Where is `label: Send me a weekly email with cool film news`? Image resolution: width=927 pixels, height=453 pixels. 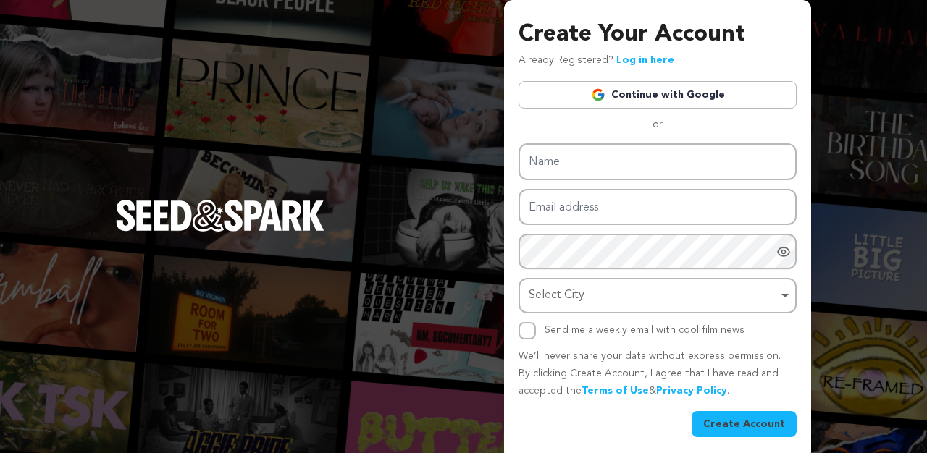
label: Send me a weekly email with cool film news is located at coordinates (645, 330).